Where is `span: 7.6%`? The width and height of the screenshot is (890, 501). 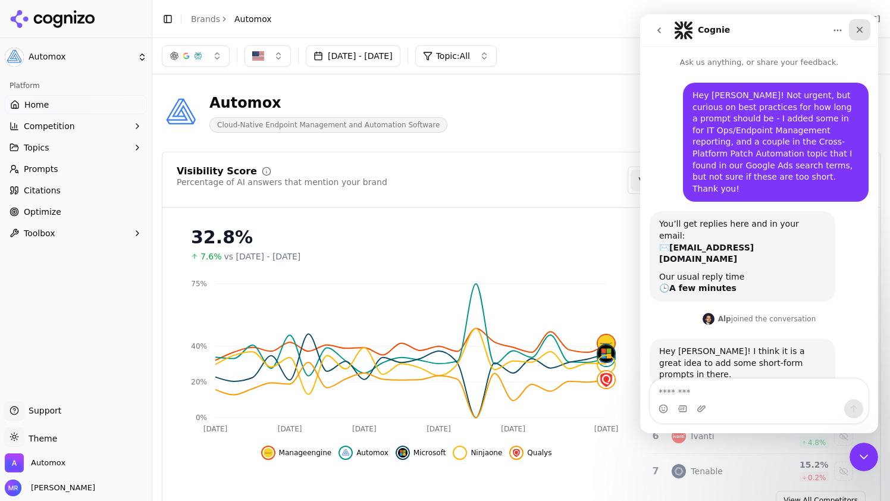 span: 7.6% is located at coordinates (211, 256).